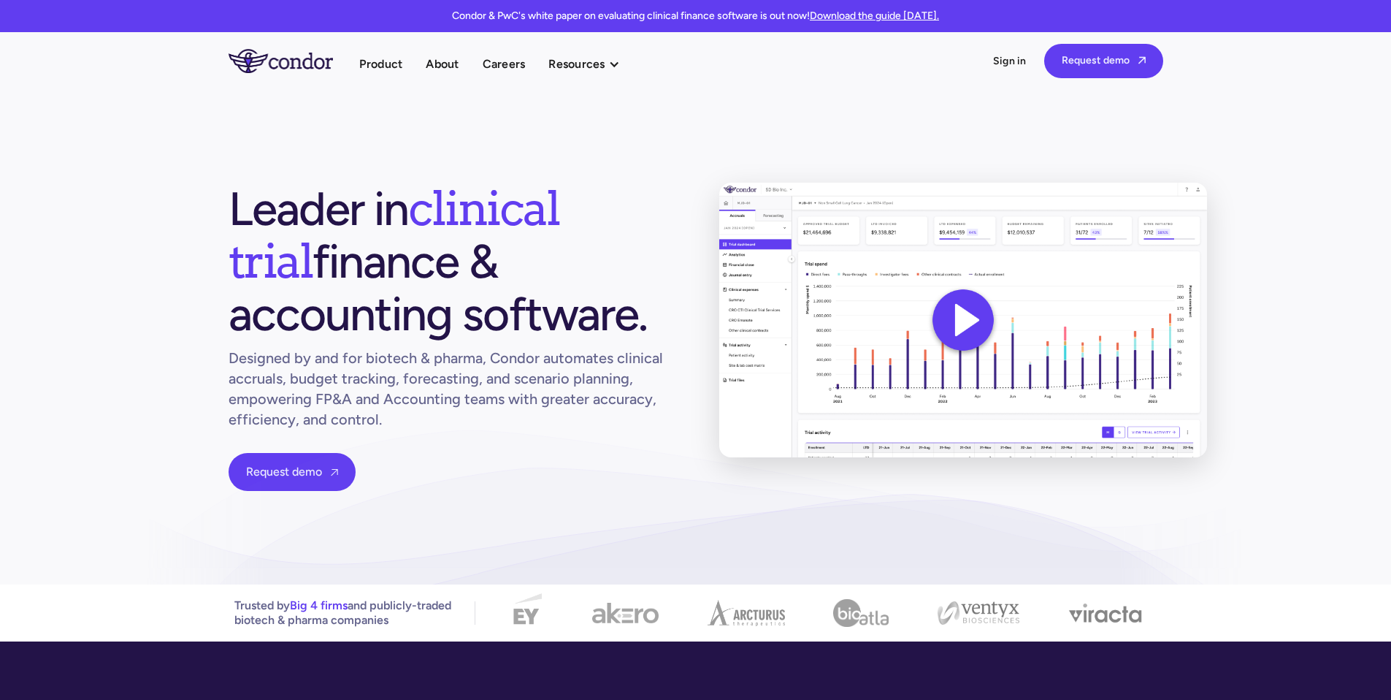  What do you see at coordinates (442, 64) in the screenshot?
I see `a: About` at bounding box center [442, 64].